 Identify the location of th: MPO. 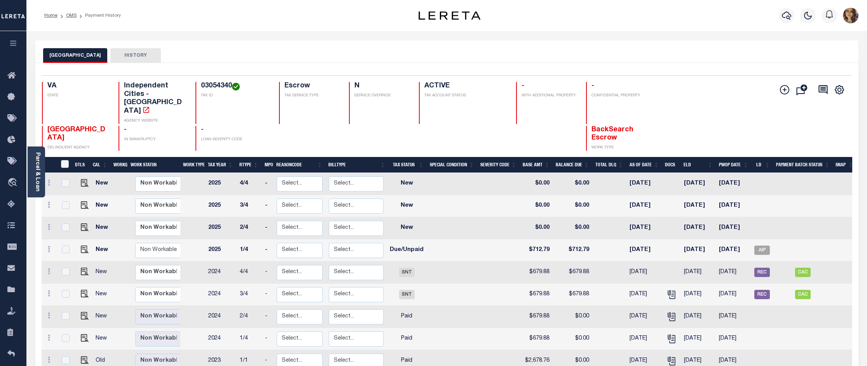
(267, 165).